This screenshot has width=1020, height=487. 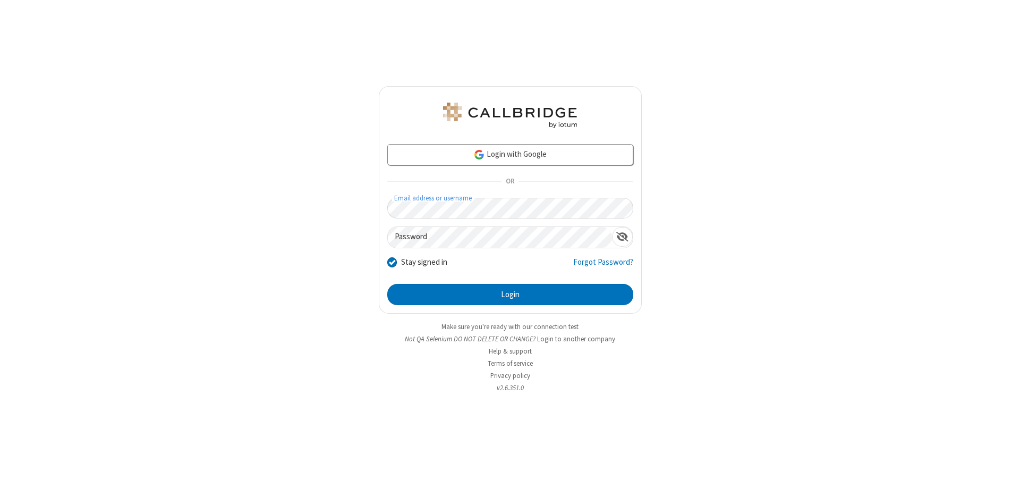 What do you see at coordinates (510, 363) in the screenshot?
I see `a: Terms of service` at bounding box center [510, 363].